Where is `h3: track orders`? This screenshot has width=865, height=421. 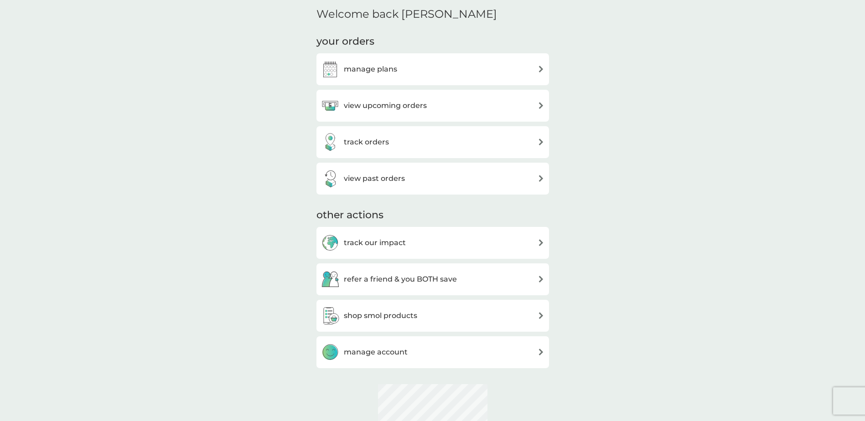 h3: track orders is located at coordinates (366, 142).